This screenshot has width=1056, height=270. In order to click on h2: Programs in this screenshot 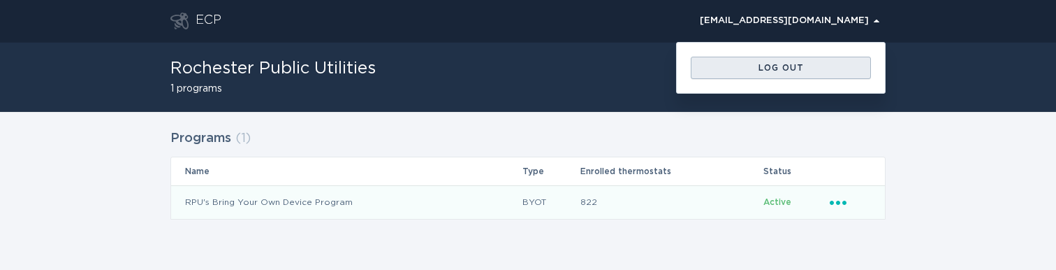, I will do `click(200, 138)`.